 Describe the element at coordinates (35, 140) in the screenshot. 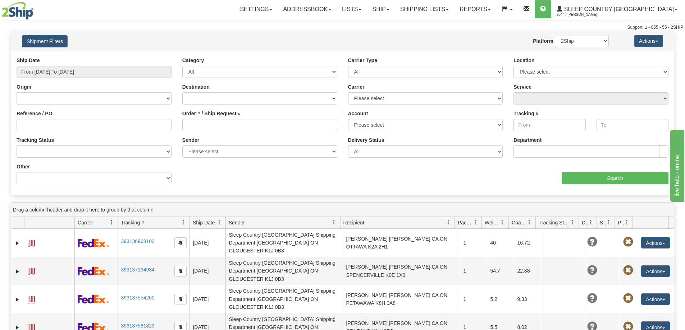

I see `label: Tracking Status` at that location.